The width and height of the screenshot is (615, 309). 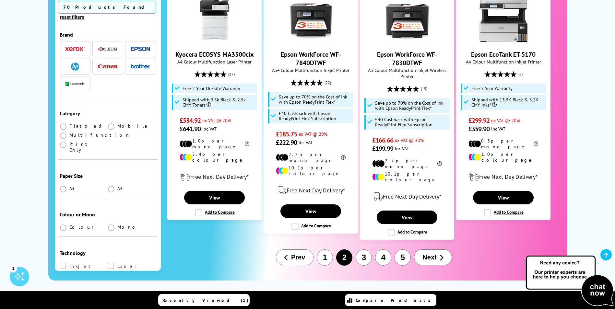 What do you see at coordinates (81, 267) in the screenshot?
I see `span: Inkjet` at bounding box center [81, 267].